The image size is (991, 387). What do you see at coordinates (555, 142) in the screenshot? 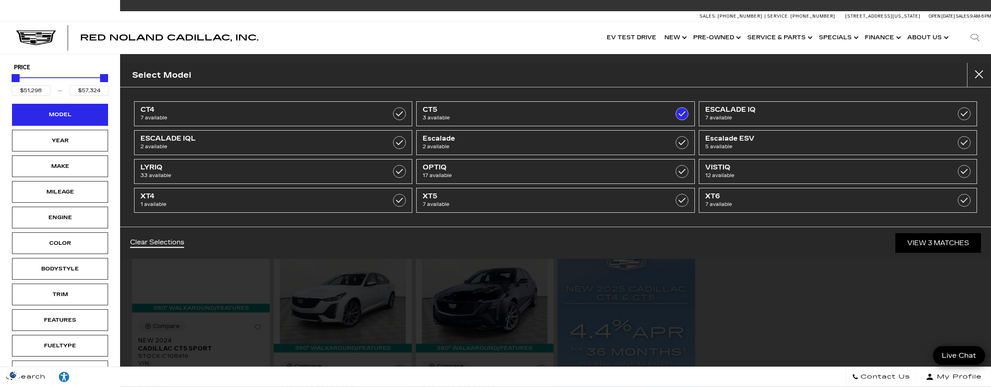
I see `a: Escalade2 available` at bounding box center [555, 142].